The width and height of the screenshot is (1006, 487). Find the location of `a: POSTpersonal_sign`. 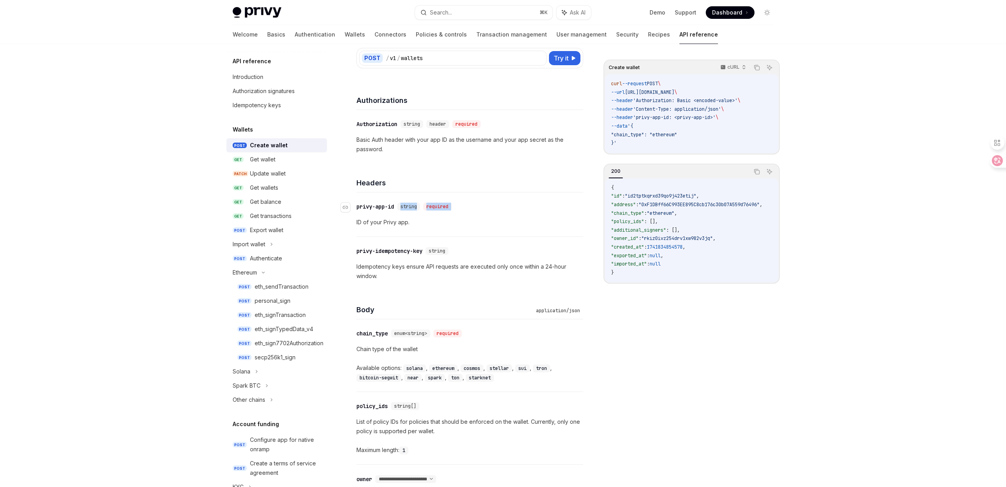

a: POSTpersonal_sign is located at coordinates (277, 301).